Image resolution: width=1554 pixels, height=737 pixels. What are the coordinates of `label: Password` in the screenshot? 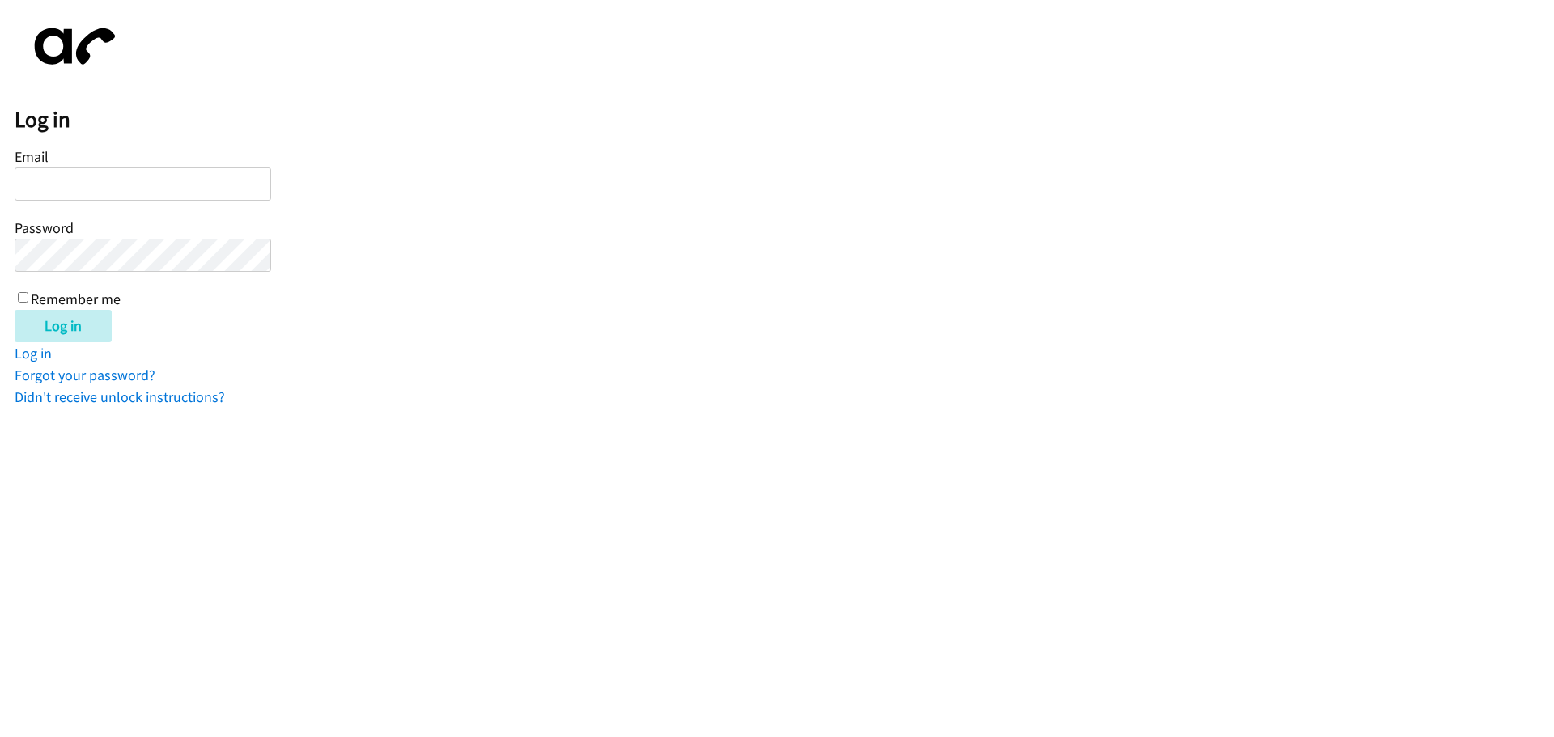 It's located at (44, 227).